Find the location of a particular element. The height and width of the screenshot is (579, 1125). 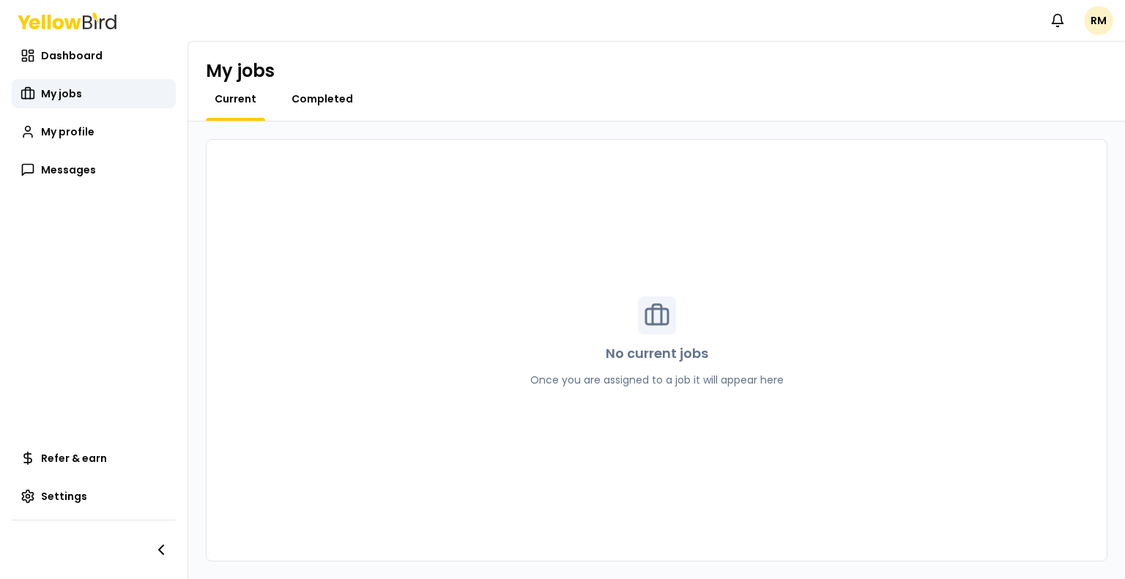

a: Current is located at coordinates (235, 99).